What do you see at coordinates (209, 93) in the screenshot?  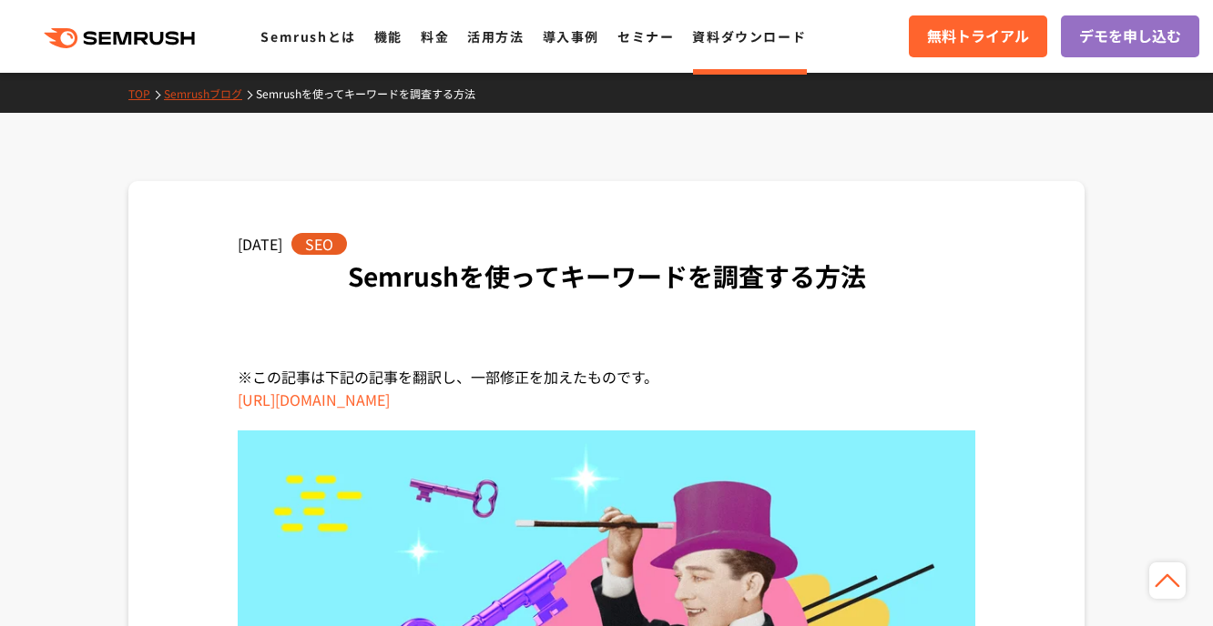 I see `a: Semrushブログ` at bounding box center [209, 93].